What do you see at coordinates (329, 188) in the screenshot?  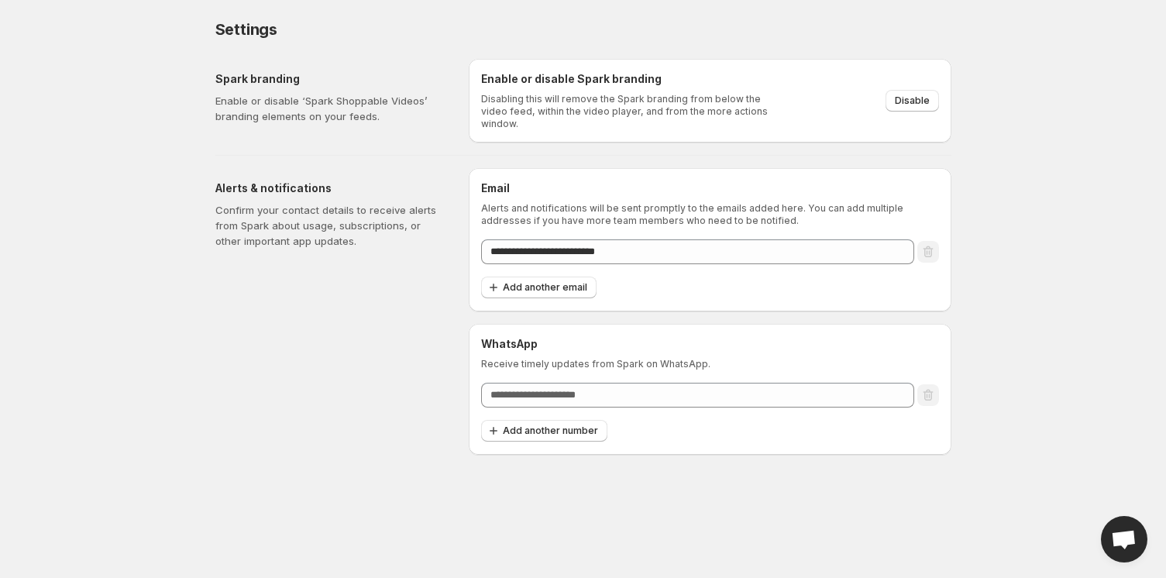 I see `h5: Alerts & notifications` at bounding box center [329, 188].